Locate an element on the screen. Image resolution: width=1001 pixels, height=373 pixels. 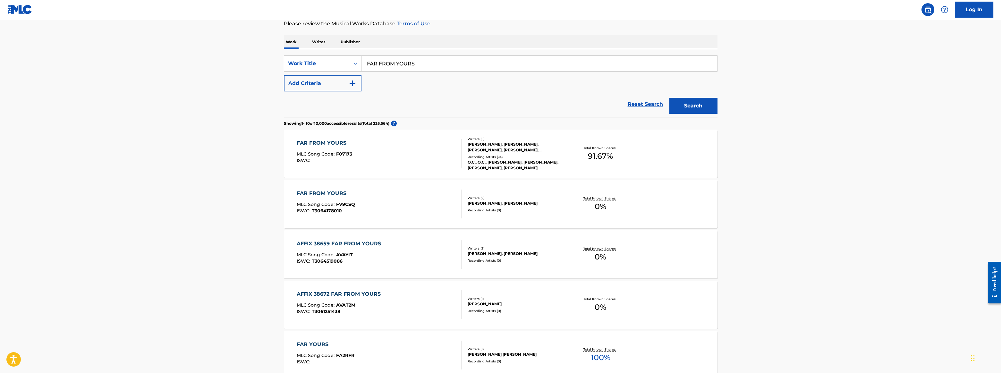
div: Work Title is located at coordinates (317, 63).